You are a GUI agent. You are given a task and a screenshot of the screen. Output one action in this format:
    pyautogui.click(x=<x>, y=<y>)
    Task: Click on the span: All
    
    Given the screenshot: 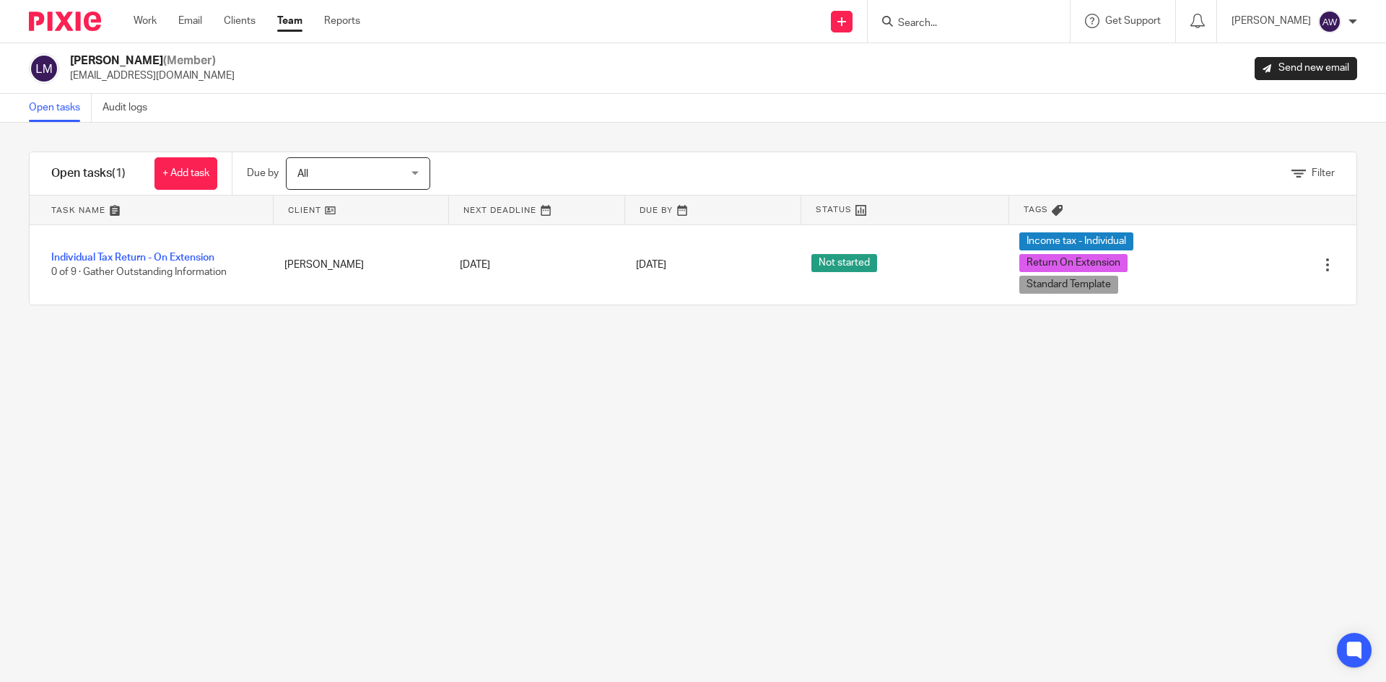 What is the action you would take?
    pyautogui.click(x=303, y=174)
    